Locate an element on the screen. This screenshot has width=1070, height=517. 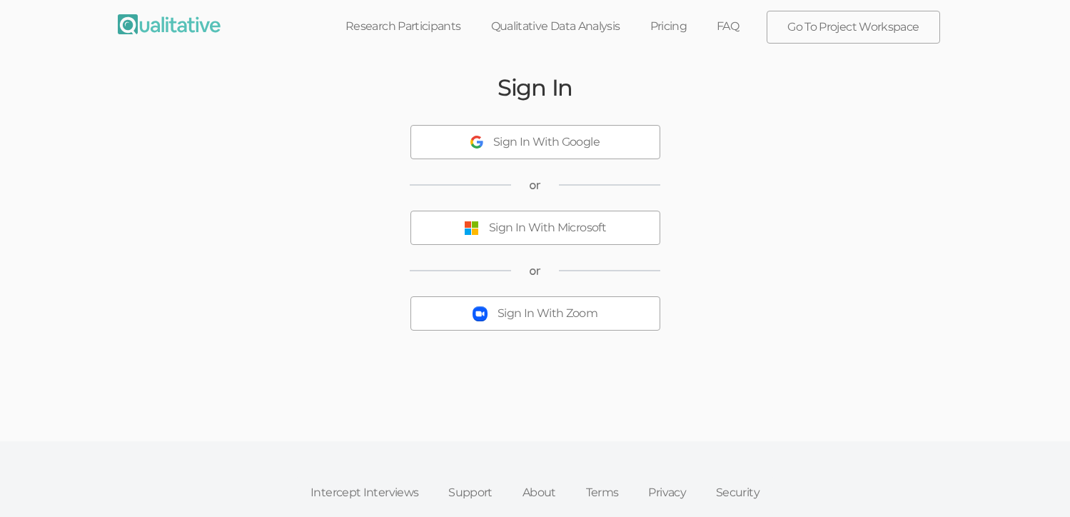
button: Sign In With Microsoft is located at coordinates (535, 228).